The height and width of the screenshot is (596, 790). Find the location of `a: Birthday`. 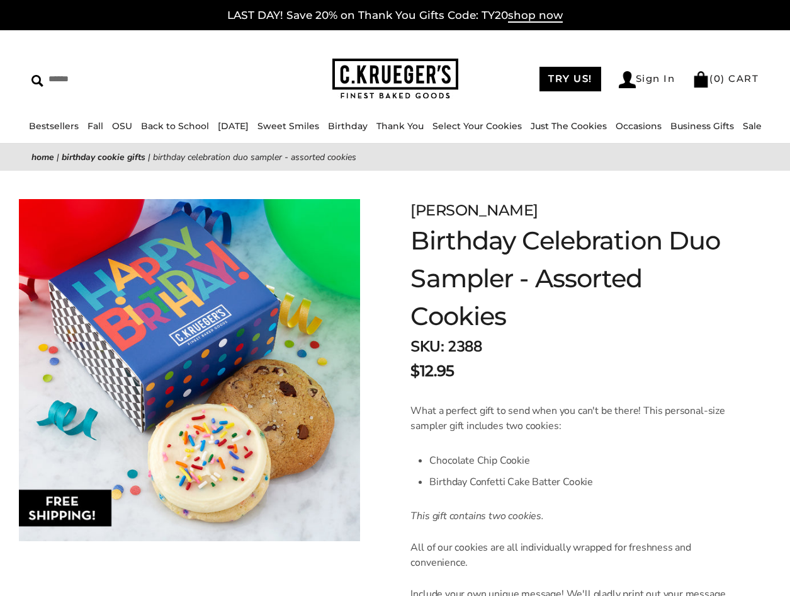

a: Birthday is located at coordinates (348, 126).